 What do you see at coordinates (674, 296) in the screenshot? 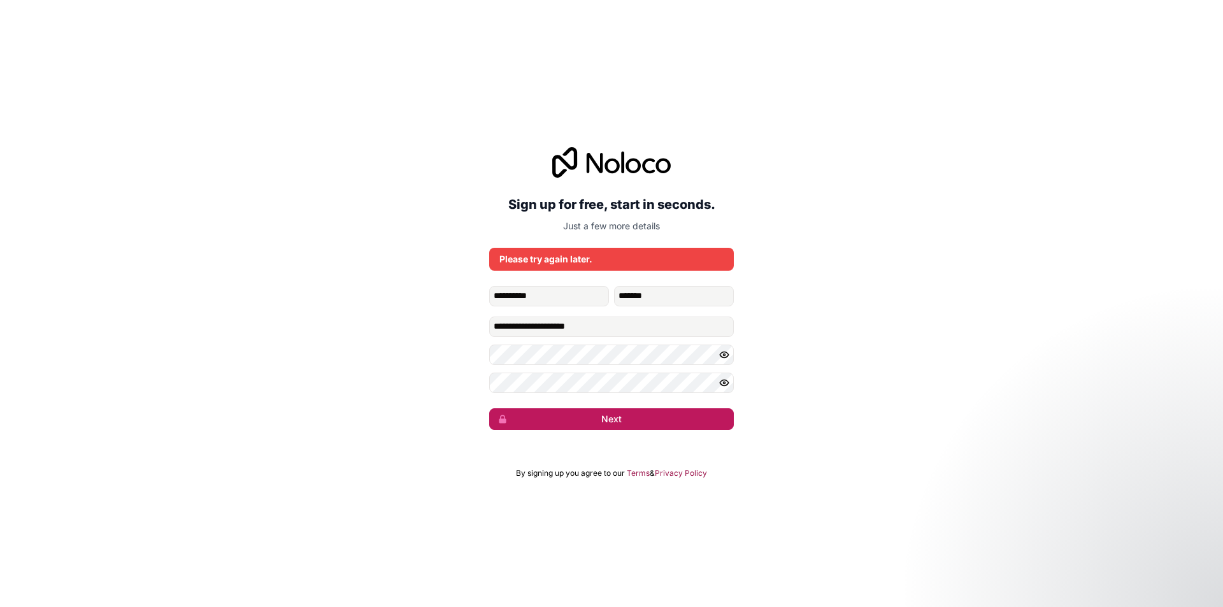
I see `input: family-name` at bounding box center [674, 296].